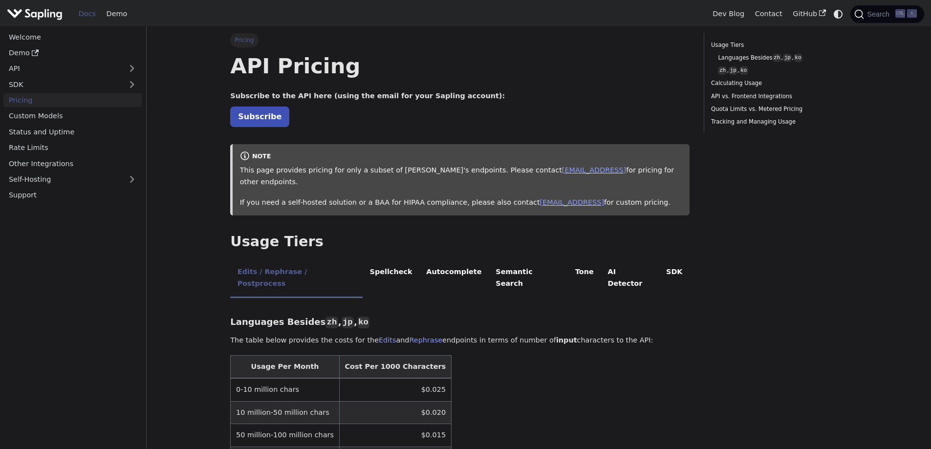  What do you see at coordinates (779, 58) in the screenshot?
I see `a: Languages Besideszh,jp,ko` at bounding box center [779, 58].